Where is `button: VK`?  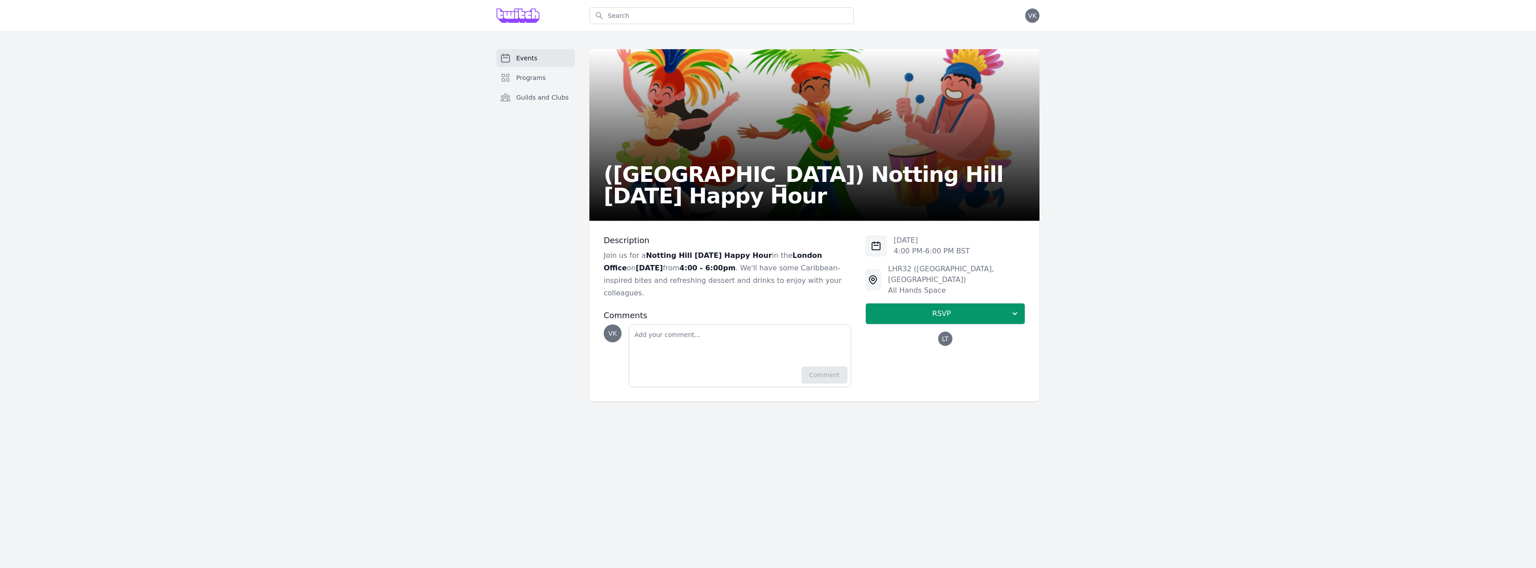
button: VK is located at coordinates (1033, 16).